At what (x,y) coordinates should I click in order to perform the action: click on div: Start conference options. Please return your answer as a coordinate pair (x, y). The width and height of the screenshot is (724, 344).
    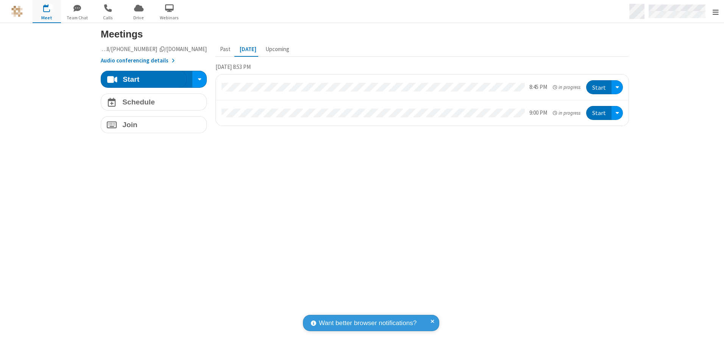
    Looking at the image, I should click on (199, 79).